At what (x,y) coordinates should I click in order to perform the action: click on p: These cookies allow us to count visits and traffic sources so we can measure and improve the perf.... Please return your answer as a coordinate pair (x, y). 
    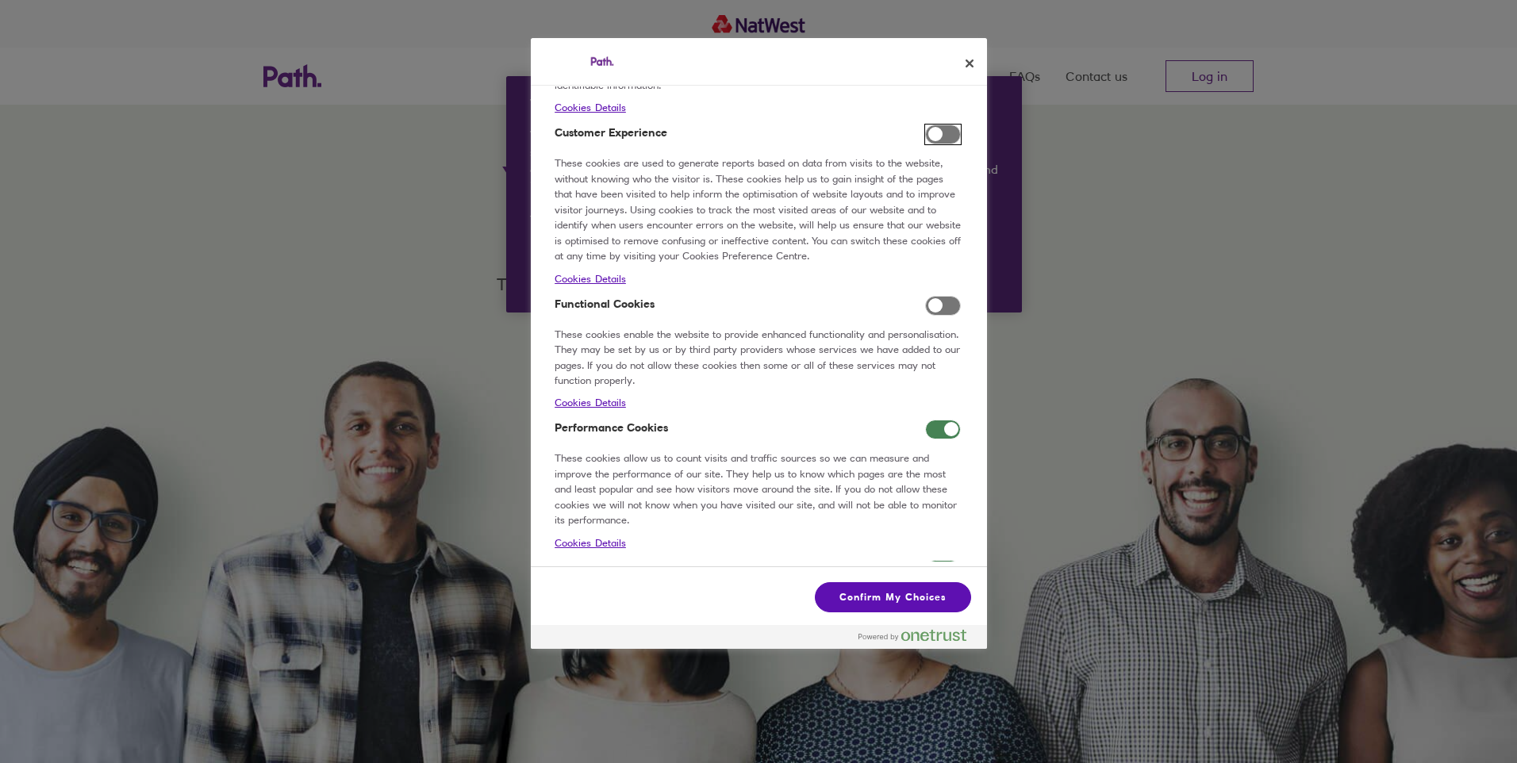
    Looking at the image, I should click on (758, 489).